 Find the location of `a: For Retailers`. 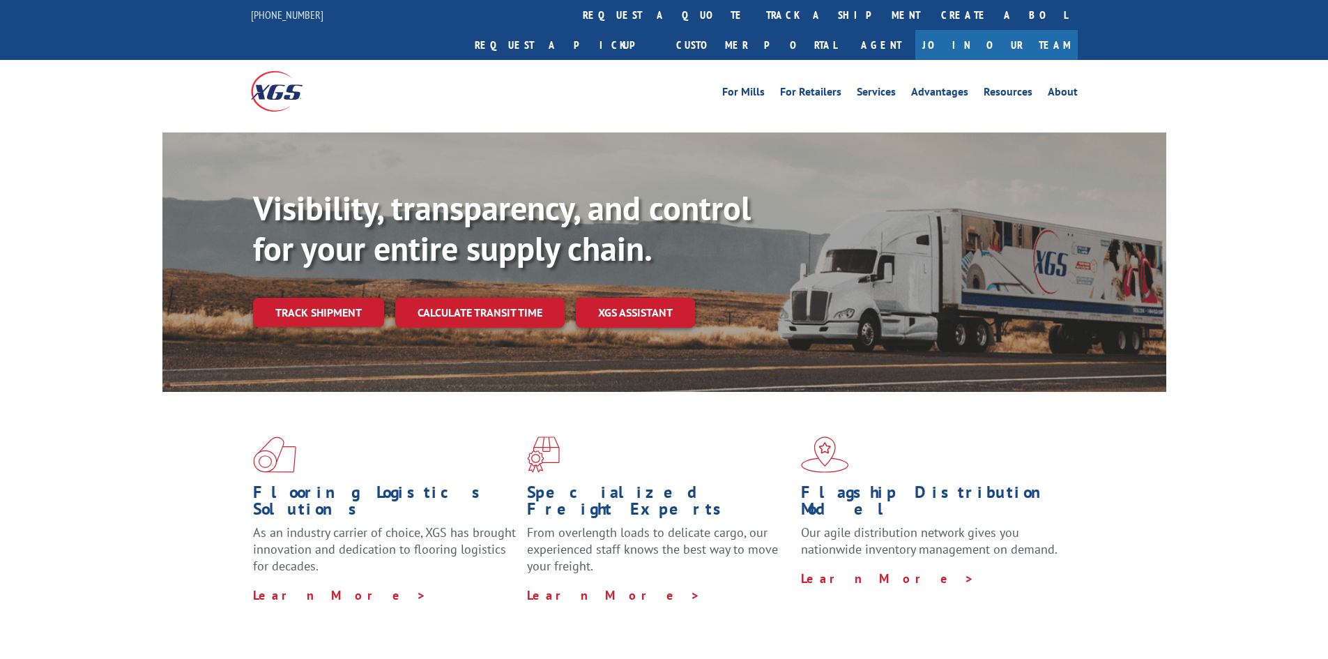

a: For Retailers is located at coordinates (810, 94).